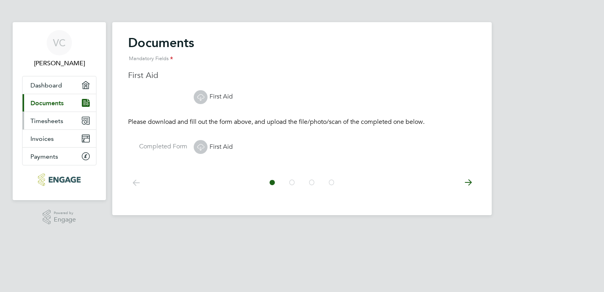 The height and width of the screenshot is (292, 604). I want to click on span: Documents, so click(47, 103).